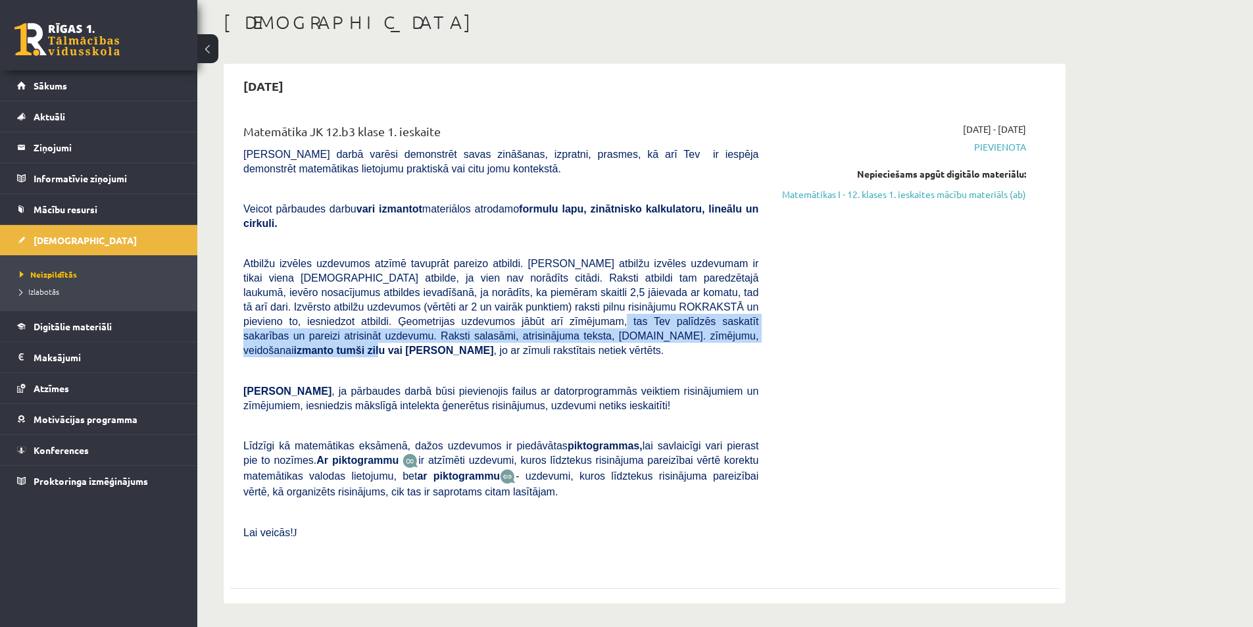 This screenshot has width=1253, height=627. Describe the element at coordinates (500, 398) in the screenshot. I see `span: , ja pārbaudes darbā būsi pievienojis failus ar datorprogrammās veiktiem risinājumiem un zīmējumi...` at that location.